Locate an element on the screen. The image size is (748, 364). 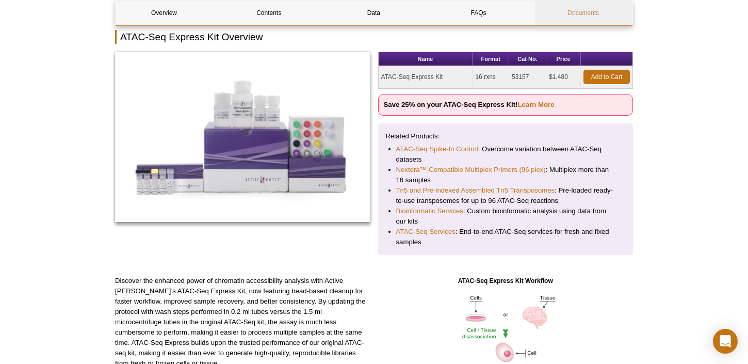
th: Format is located at coordinates (491, 59).